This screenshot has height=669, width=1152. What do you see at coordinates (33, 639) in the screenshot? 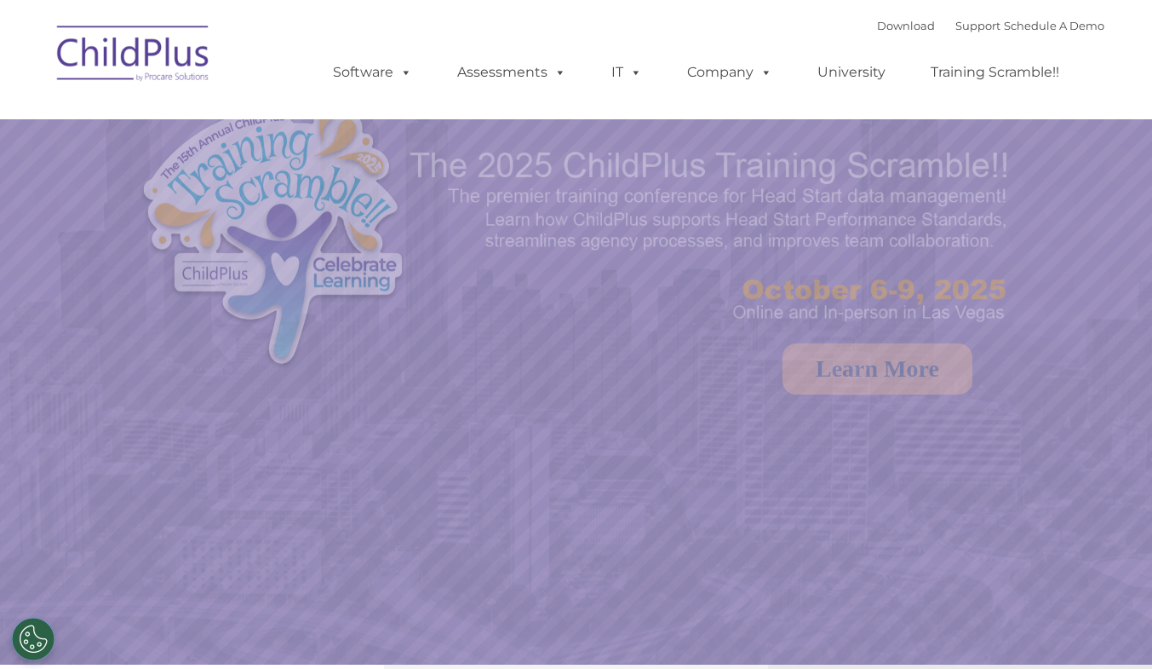
I see `button: Cookies Settings` at bounding box center [33, 639].